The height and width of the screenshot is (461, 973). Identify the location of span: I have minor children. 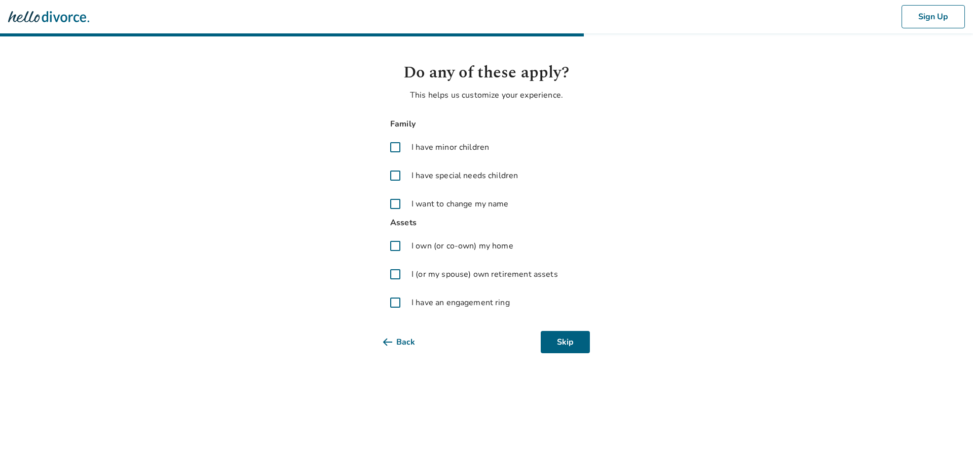
(450, 147).